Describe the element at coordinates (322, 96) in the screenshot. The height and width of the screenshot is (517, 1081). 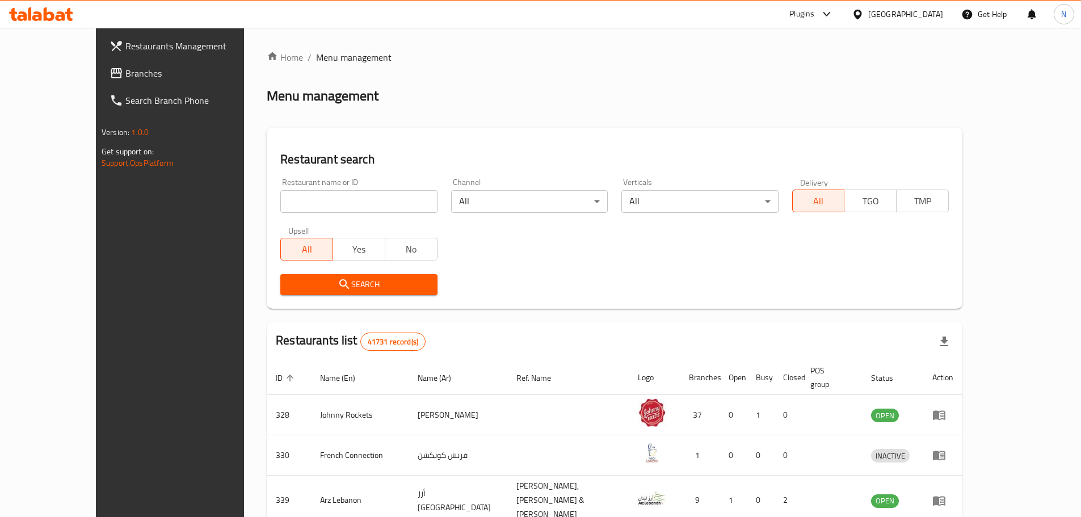
I see `h2: Menu management` at that location.